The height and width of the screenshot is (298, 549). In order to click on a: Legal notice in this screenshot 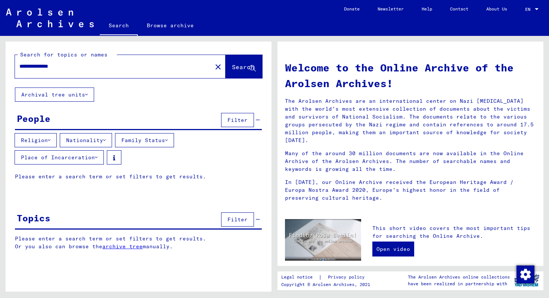, I will do `click(300, 277)`.